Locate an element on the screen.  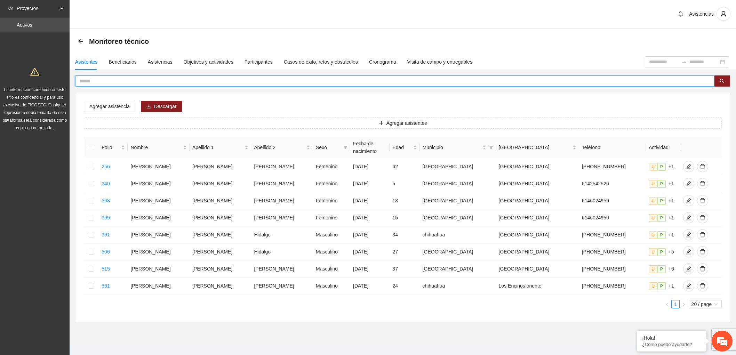
td: Hidalgo is located at coordinates (282, 235).